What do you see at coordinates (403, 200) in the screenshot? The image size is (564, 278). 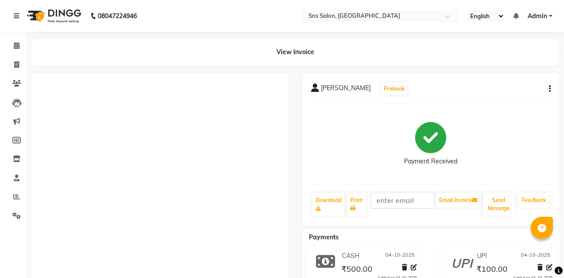 I see `input: enter email` at bounding box center [403, 200].